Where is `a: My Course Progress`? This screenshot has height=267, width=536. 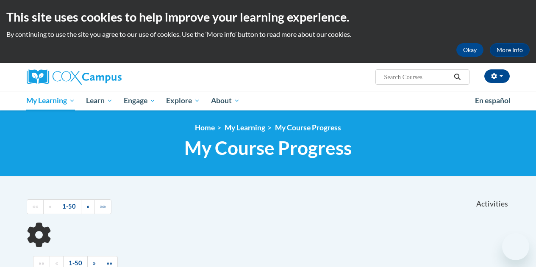
a: My Course Progress is located at coordinates (308, 128).